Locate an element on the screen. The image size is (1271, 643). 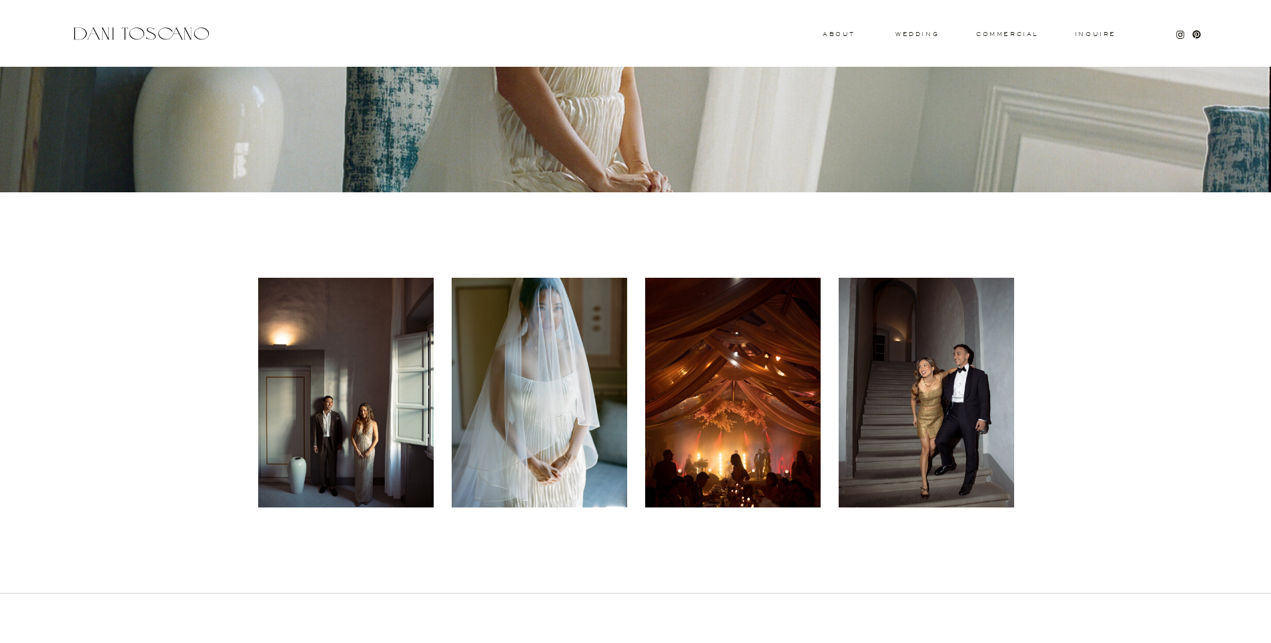
h3: wedding is located at coordinates (917, 33).